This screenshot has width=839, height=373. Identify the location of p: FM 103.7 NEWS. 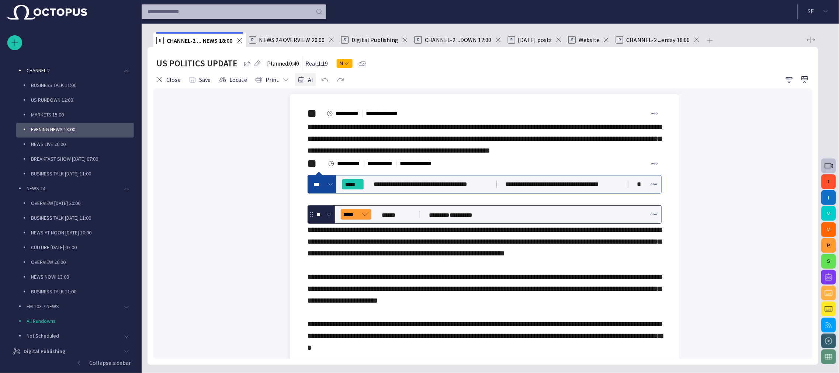
(43, 306).